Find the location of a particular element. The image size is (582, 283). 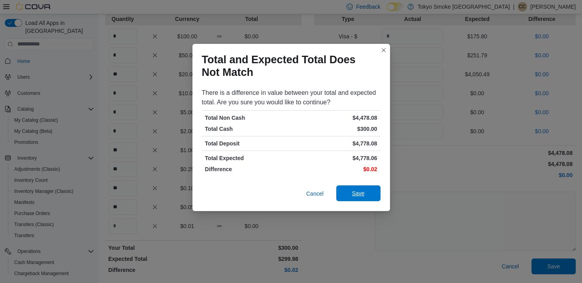

p: $4,778.08 is located at coordinates (335, 143).